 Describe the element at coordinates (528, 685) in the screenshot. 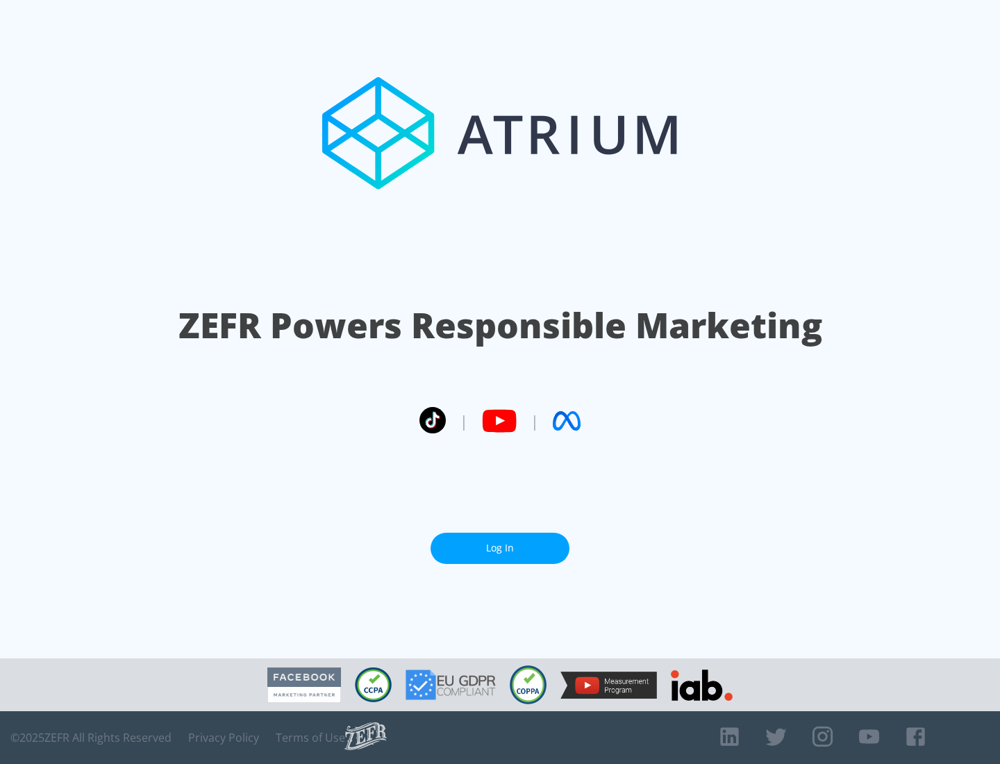

I see `img: COPPA Compliant` at that location.